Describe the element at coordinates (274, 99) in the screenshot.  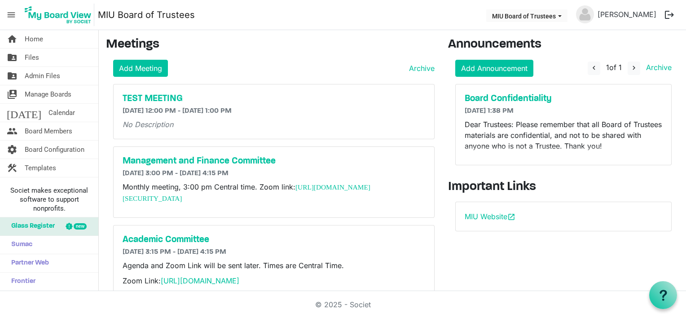
I see `h5: TEST MEETING` at that location.